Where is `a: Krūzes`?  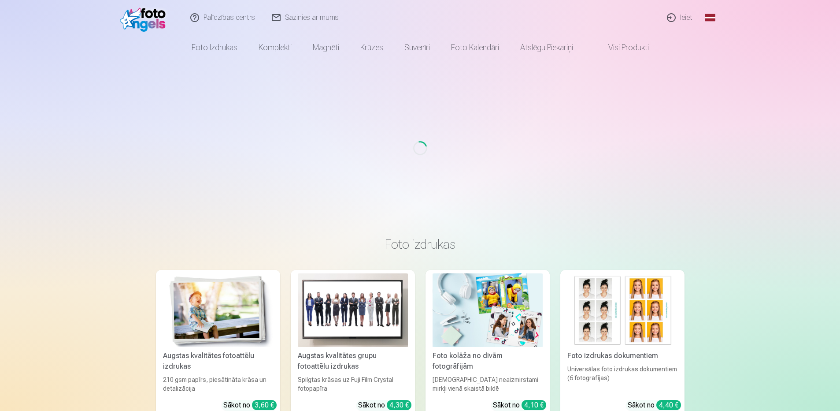 a: Krūzes is located at coordinates (372, 48).